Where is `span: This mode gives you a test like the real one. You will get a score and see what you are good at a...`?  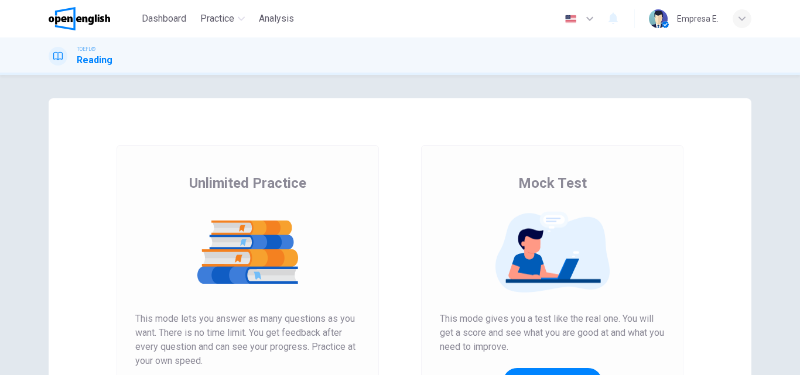 span: This mode gives you a test like the real one. You will get a score and see what you are good at a... is located at coordinates (552, 333).